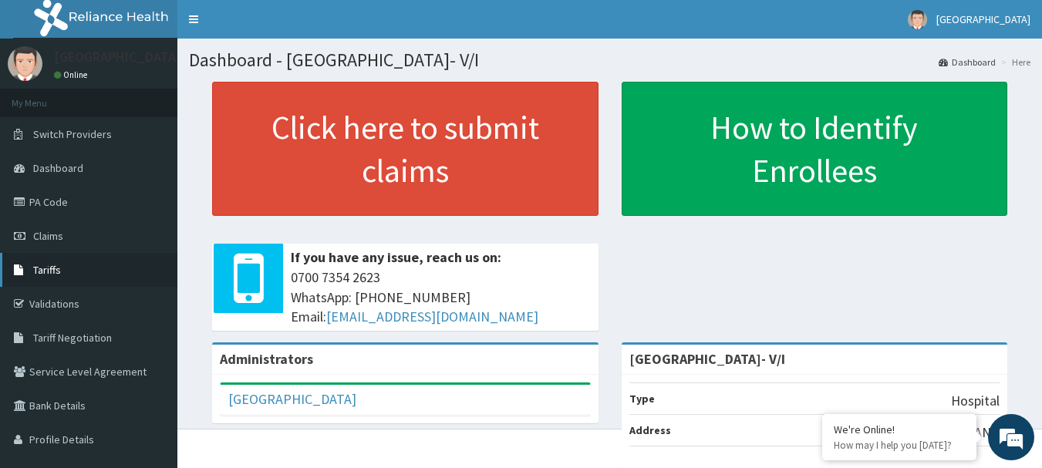 This screenshot has width=1042, height=468. I want to click on span: Tariffs, so click(47, 270).